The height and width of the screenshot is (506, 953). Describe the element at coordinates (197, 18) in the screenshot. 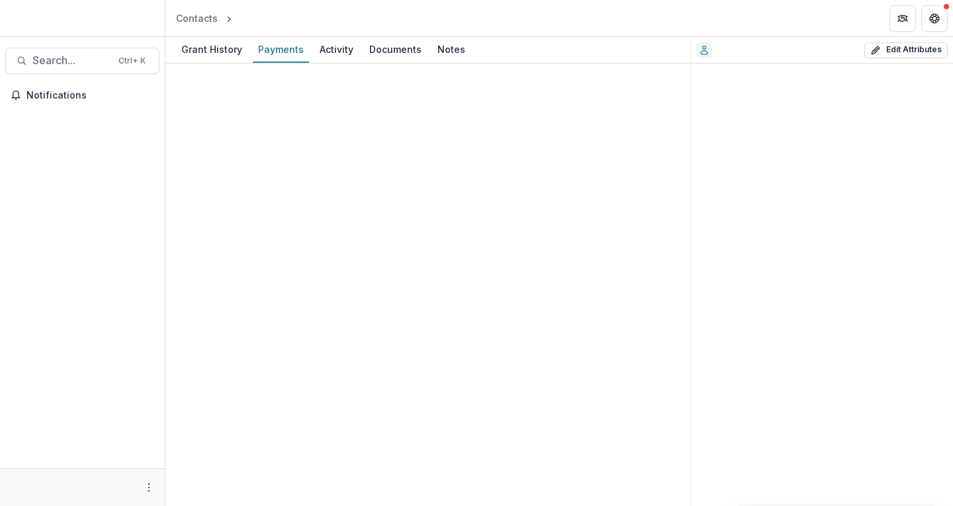

I see `a: Contacts` at that location.